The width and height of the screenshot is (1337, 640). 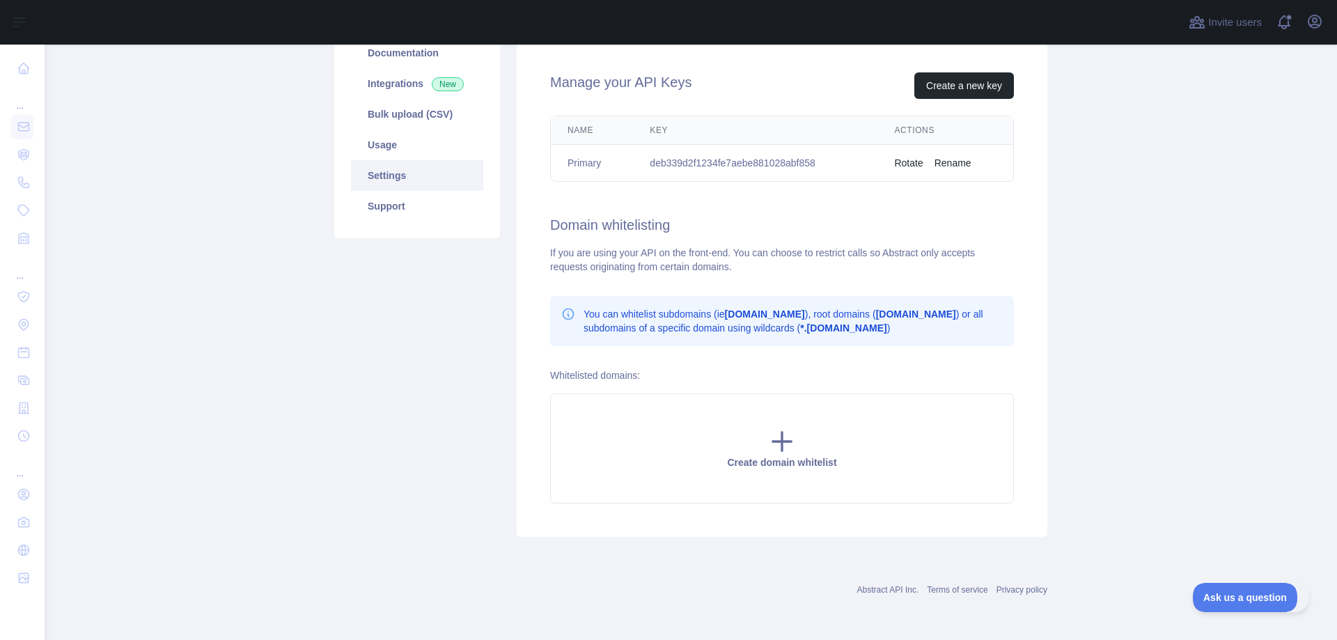 What do you see at coordinates (595, 375) in the screenshot?
I see `label: Whitelisted domains:` at bounding box center [595, 375].